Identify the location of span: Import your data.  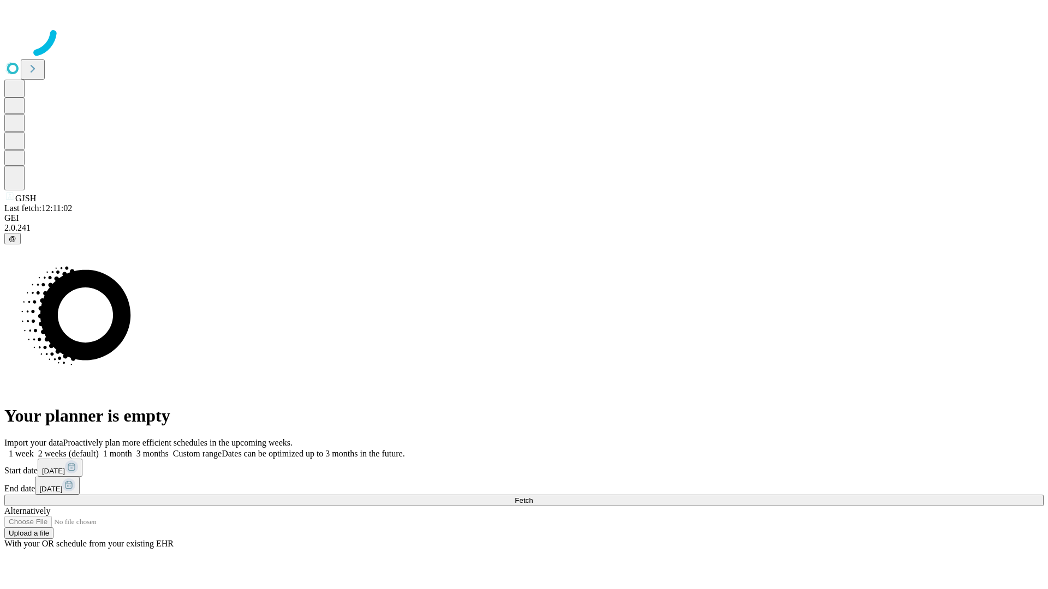
(34, 443).